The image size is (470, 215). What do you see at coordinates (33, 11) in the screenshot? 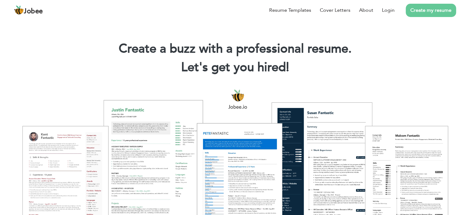
I see `span: Jobee` at bounding box center [33, 11].